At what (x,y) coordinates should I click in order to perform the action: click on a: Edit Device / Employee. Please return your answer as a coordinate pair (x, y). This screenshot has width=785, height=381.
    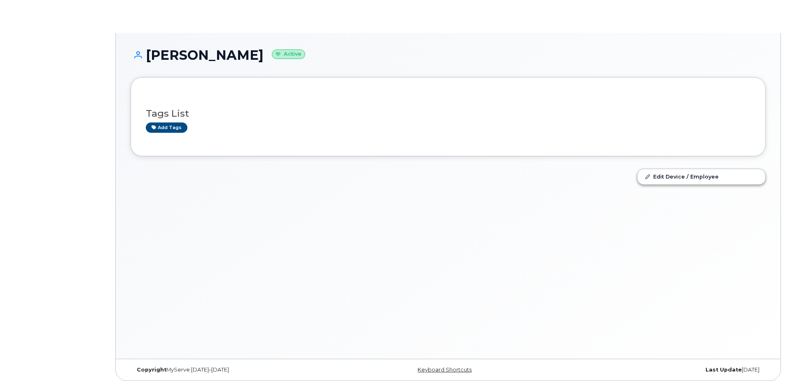
    Looking at the image, I should click on (702, 176).